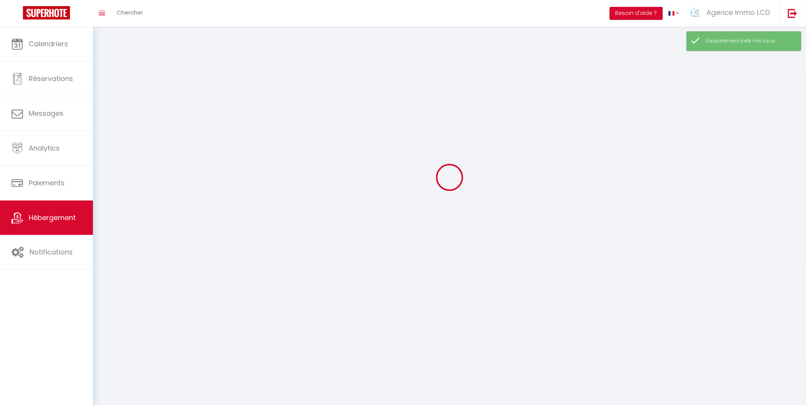 Image resolution: width=806 pixels, height=405 pixels. I want to click on img: logout, so click(792, 13).